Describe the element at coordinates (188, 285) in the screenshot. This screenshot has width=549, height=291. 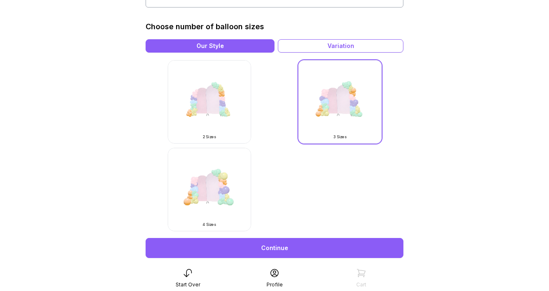
I see `div: Start Over` at that location.